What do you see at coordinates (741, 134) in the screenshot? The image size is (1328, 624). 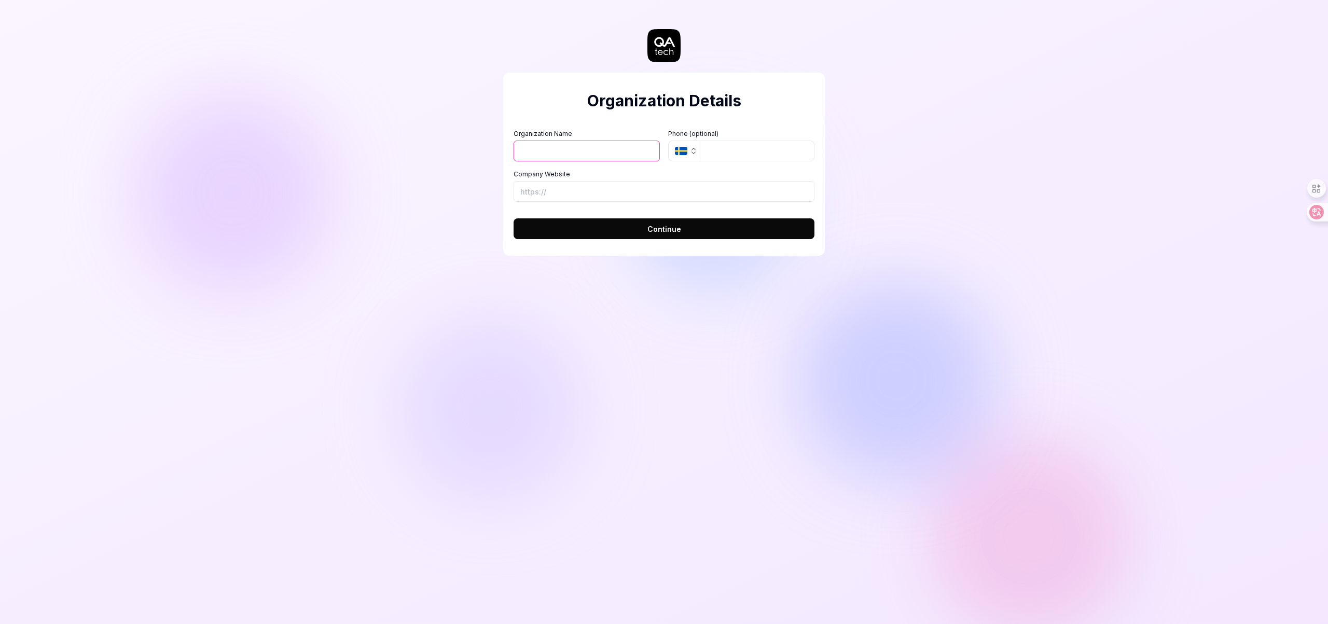 I see `label: Phone (optional)` at bounding box center [741, 134].